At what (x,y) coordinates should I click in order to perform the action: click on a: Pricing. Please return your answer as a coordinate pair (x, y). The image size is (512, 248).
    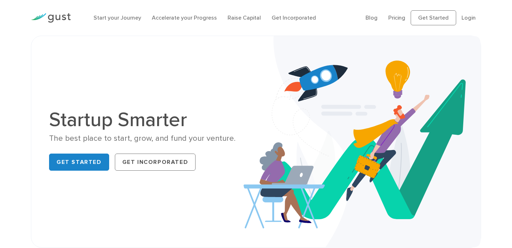
    Looking at the image, I should click on (397, 17).